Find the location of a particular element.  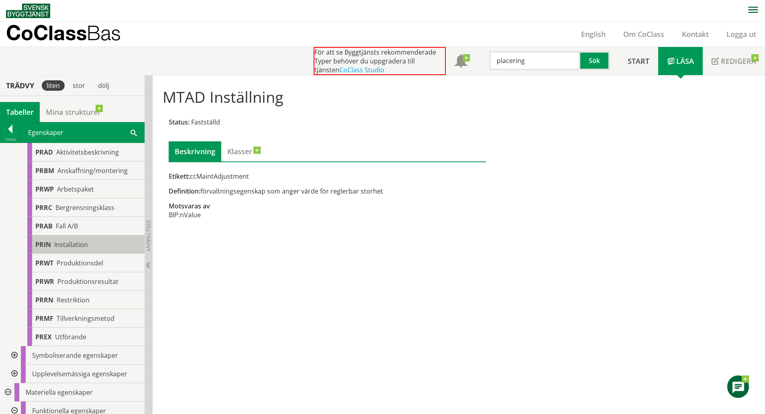

td: nValue is located at coordinates (190, 215).